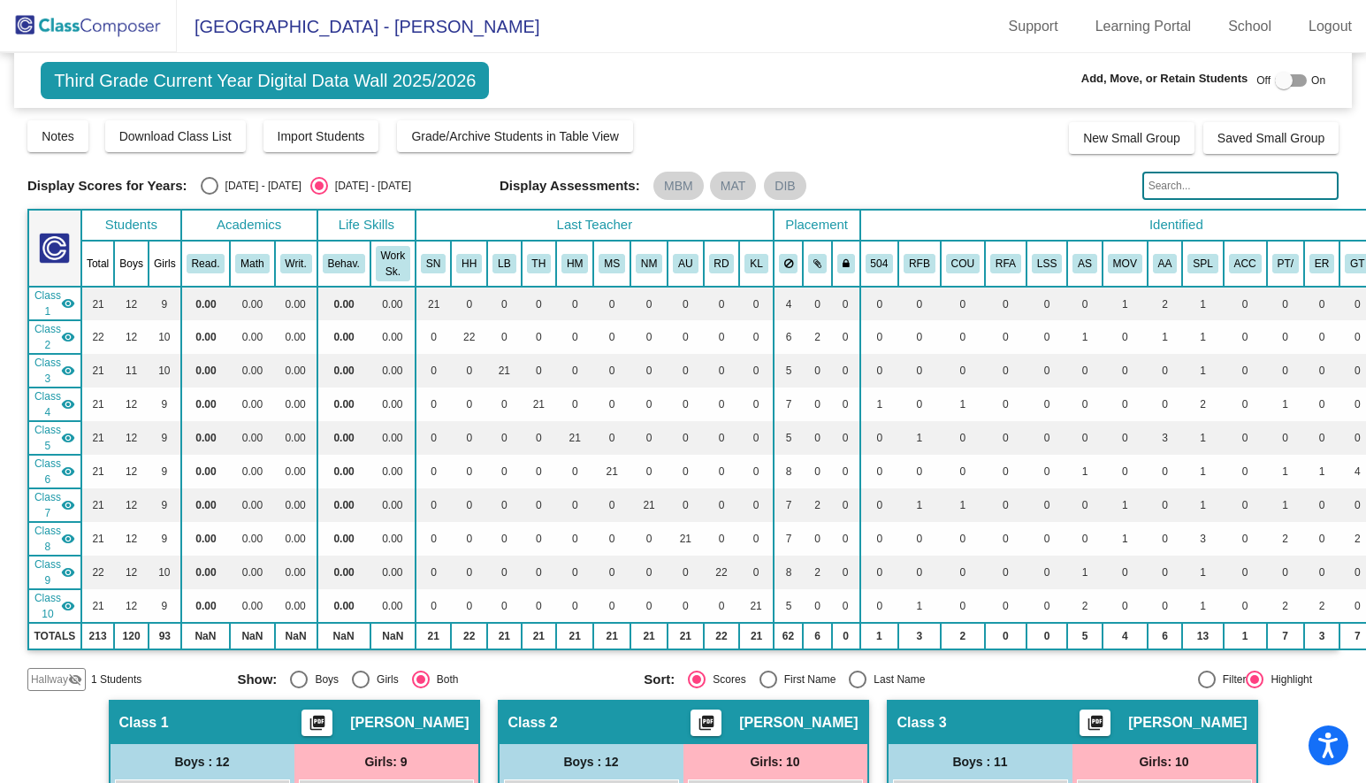 The width and height of the screenshot is (1366, 783). I want to click on button: KL, so click(756, 264).